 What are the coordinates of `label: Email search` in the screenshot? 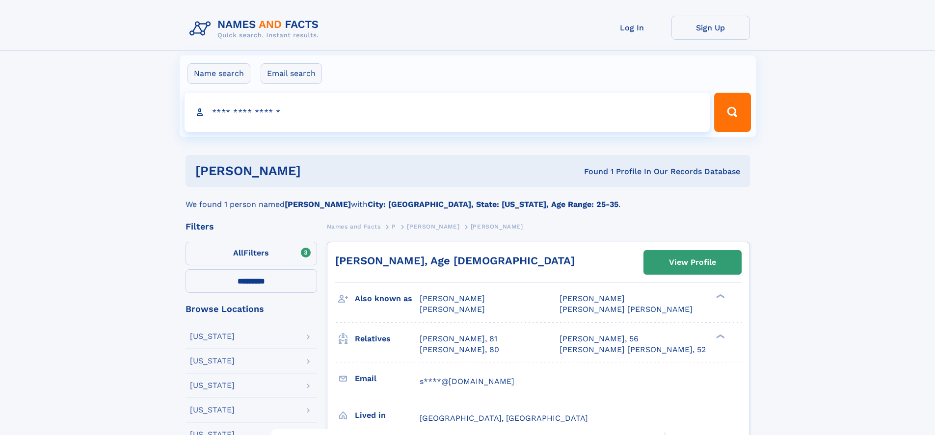 It's located at (291, 74).